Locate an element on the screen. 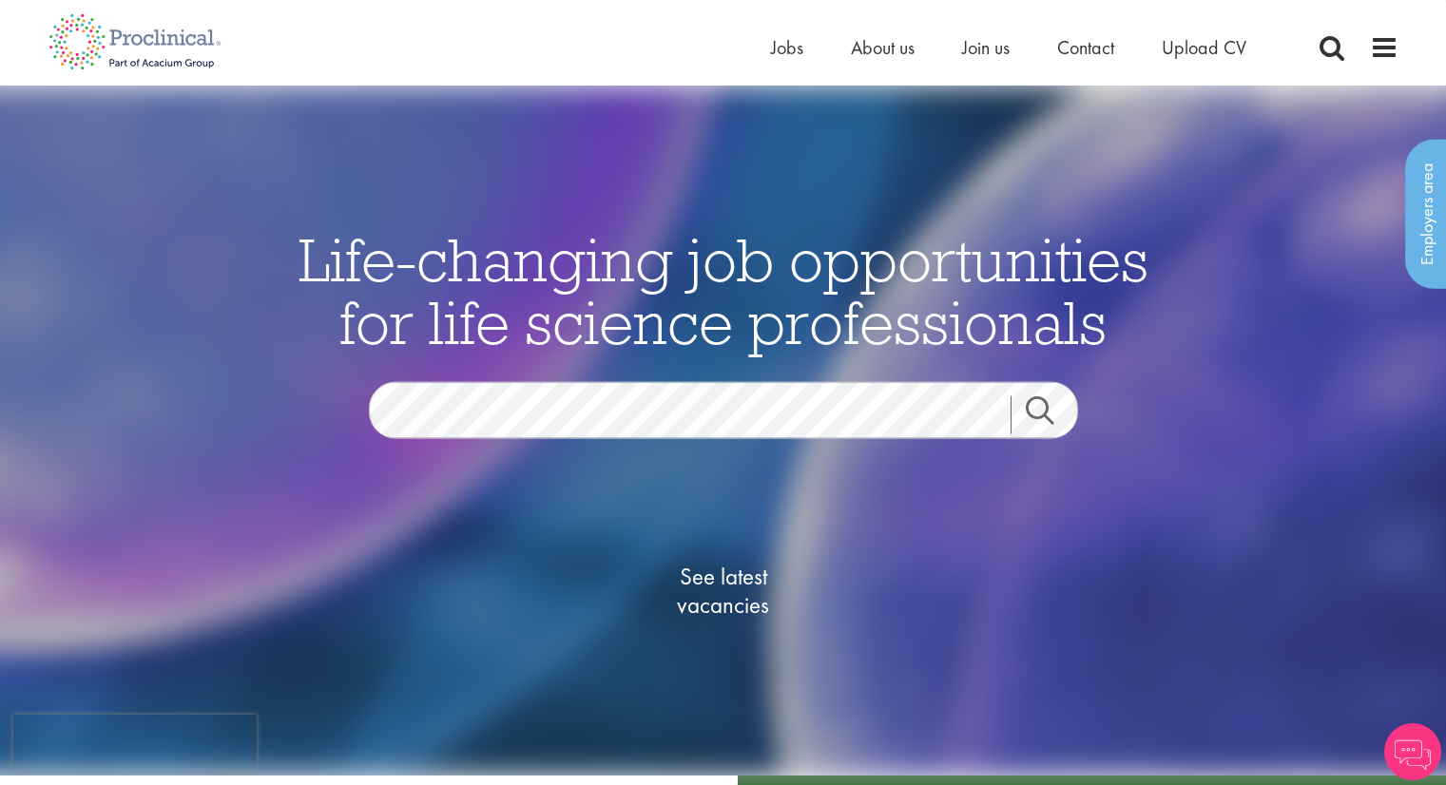 This screenshot has height=785, width=1446. span: Life-changing job opportunities for life science professionals is located at coordinates (723, 291).